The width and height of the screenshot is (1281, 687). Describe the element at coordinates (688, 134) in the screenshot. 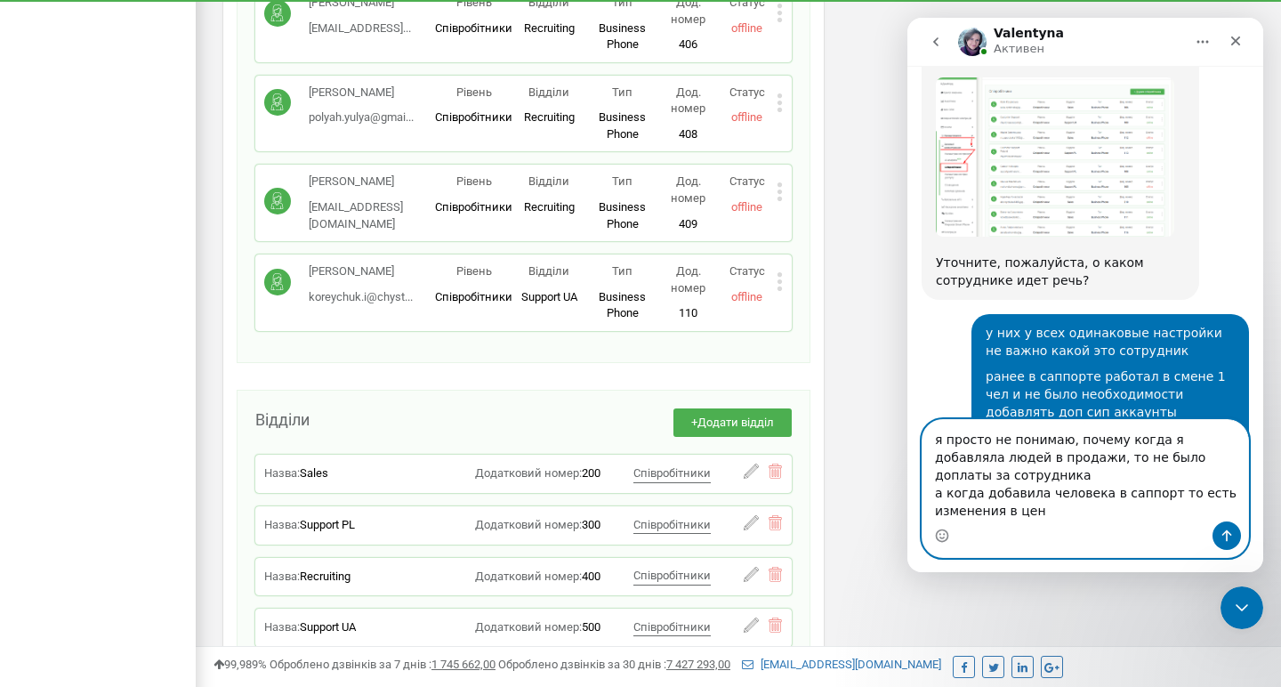

I see `p: 408` at that location.